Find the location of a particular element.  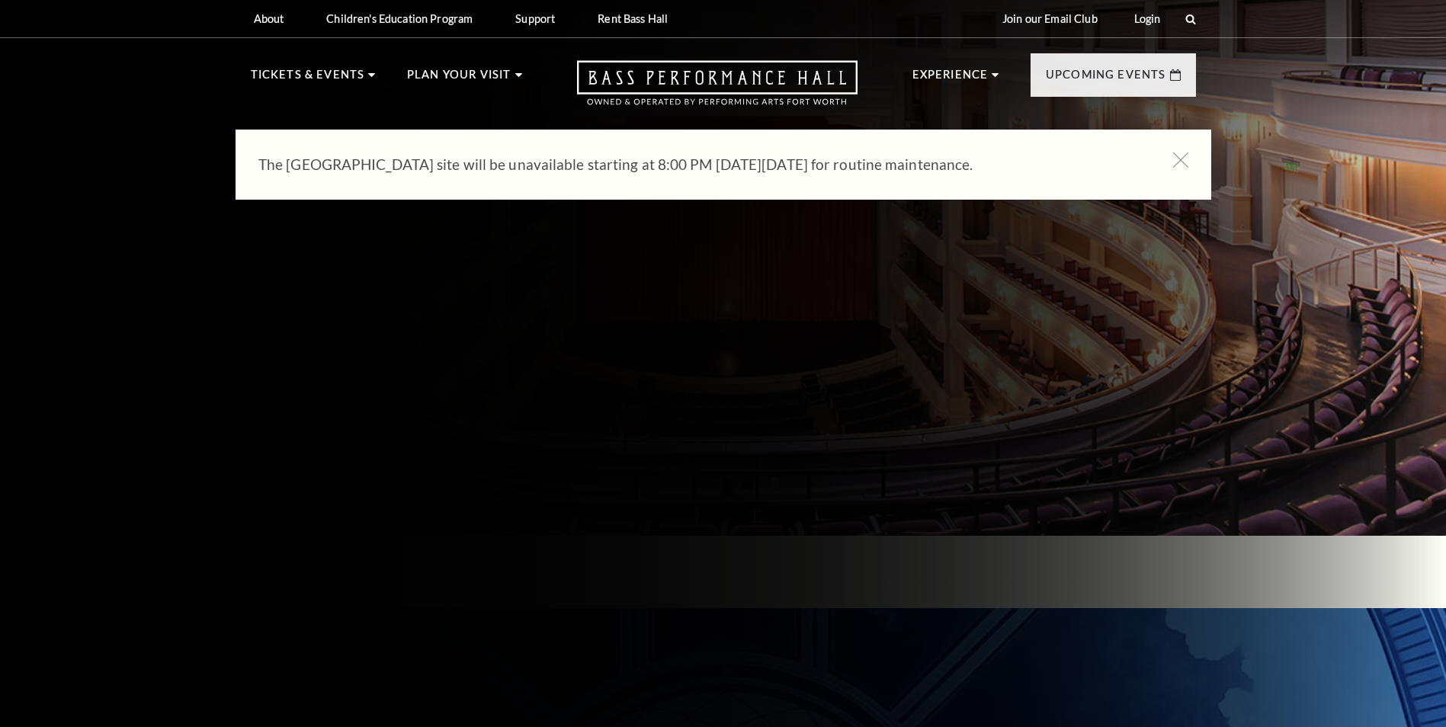

p: Upcoming Events is located at coordinates (1106, 79).